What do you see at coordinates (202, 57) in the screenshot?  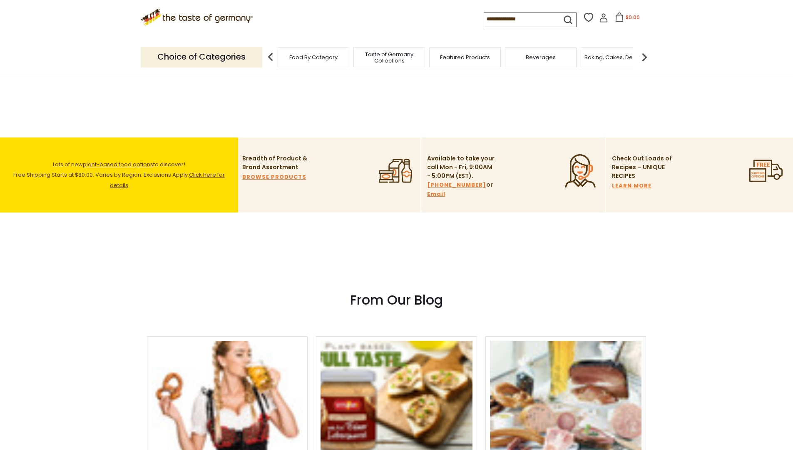 I see `p: Choice of Categories` at bounding box center [202, 57].